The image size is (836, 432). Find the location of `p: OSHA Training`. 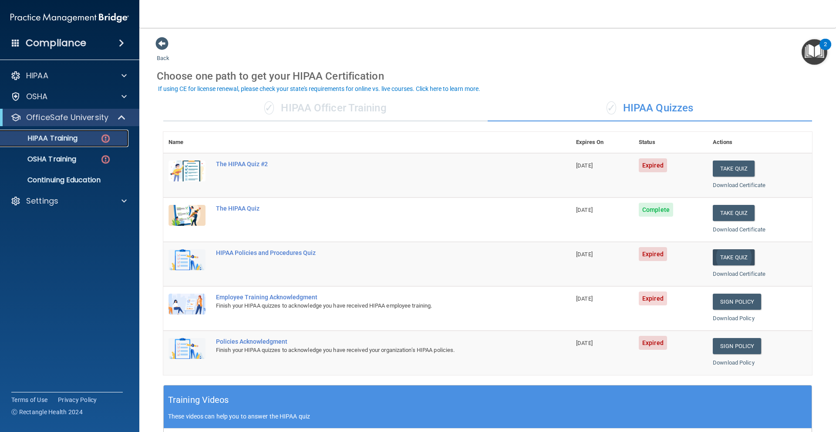

p: OSHA Training is located at coordinates (41, 159).